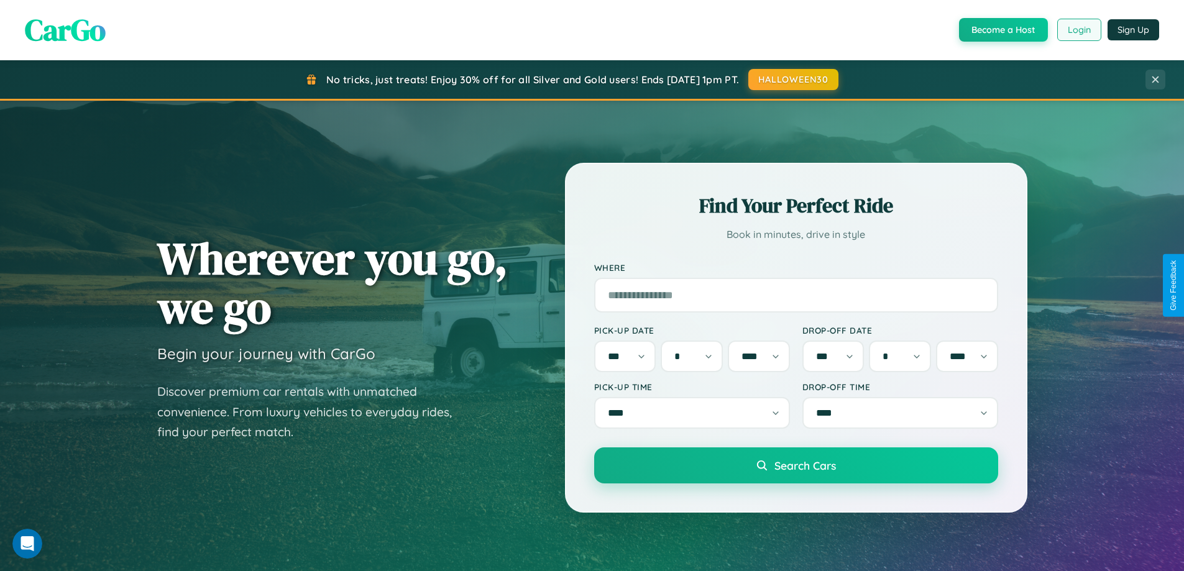 The height and width of the screenshot is (571, 1184). I want to click on p: Discover premium car rentals with unmatched convenience. From luxury vehicles to everyday rides, ..., so click(313, 412).